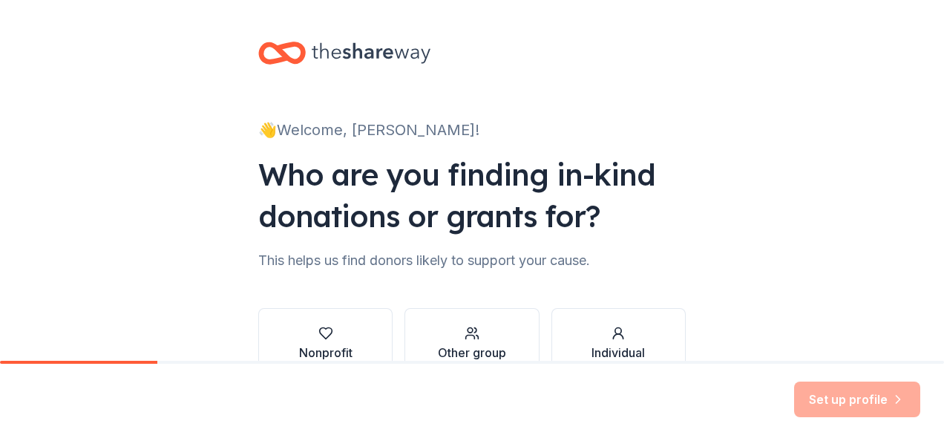  Describe the element at coordinates (618, 352) in the screenshot. I see `div: Individual` at that location.